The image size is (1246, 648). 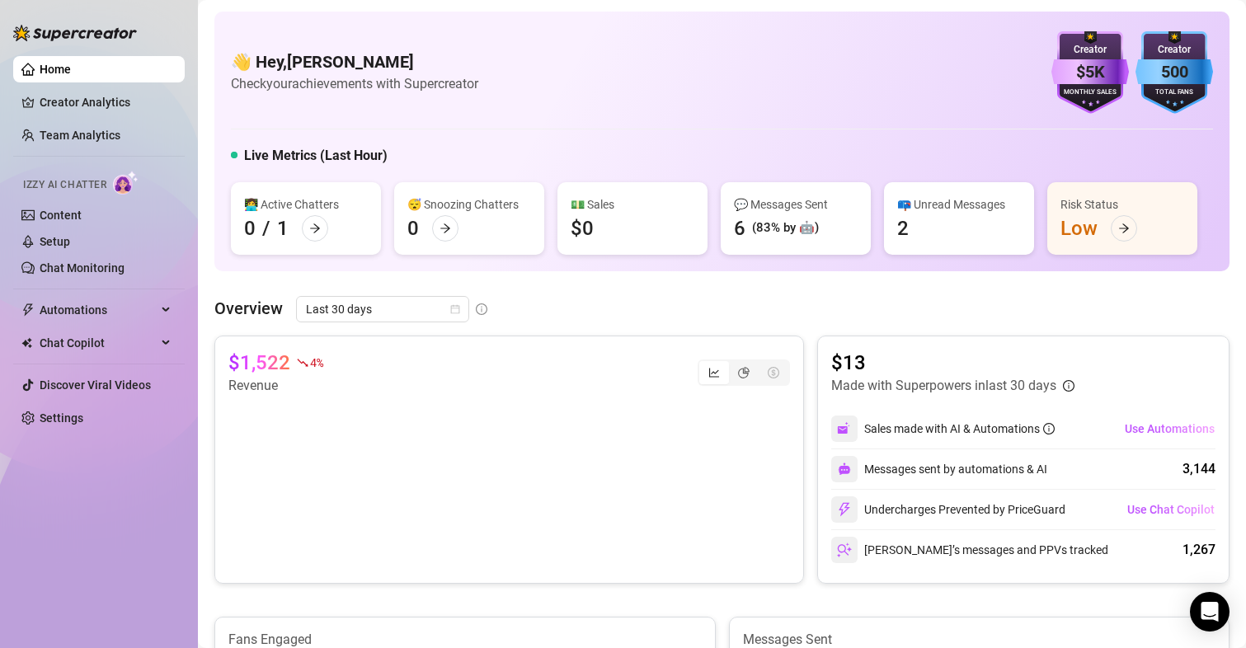 What do you see at coordinates (1169, 429) in the screenshot?
I see `span: Use Automations` at bounding box center [1169, 429].